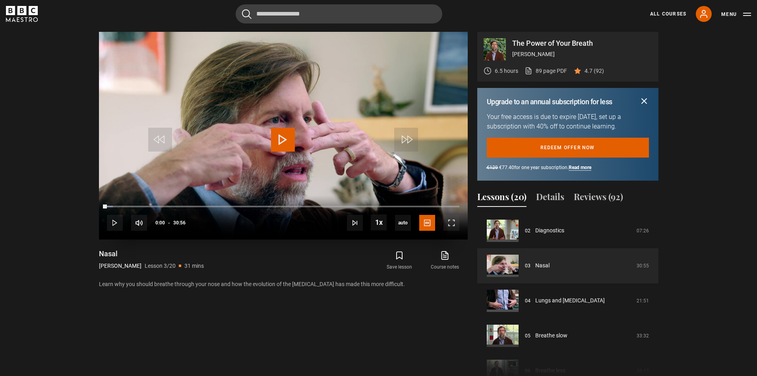  Describe the element at coordinates (160, 223) in the screenshot. I see `span: 0:00` at that location.